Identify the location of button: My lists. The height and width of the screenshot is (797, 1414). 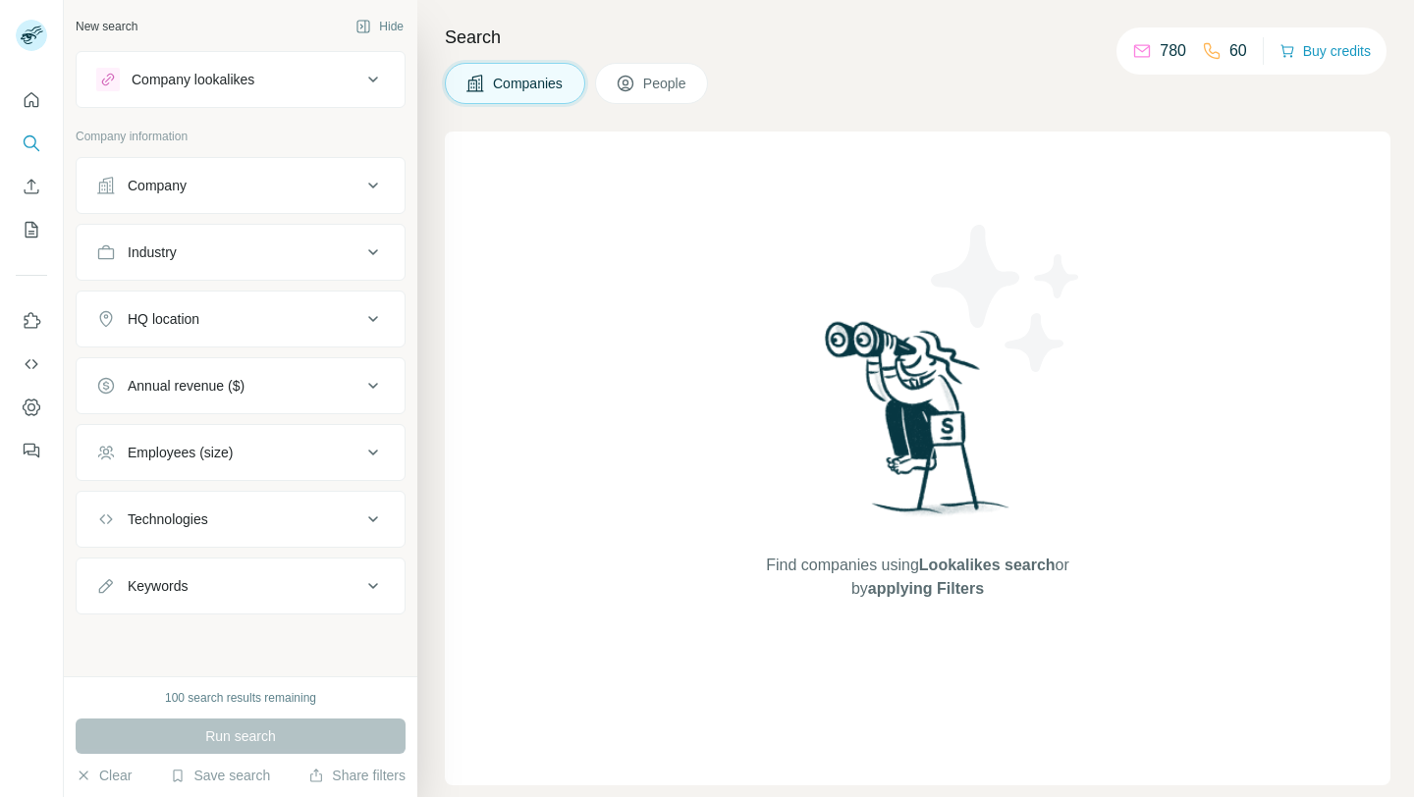
(31, 230).